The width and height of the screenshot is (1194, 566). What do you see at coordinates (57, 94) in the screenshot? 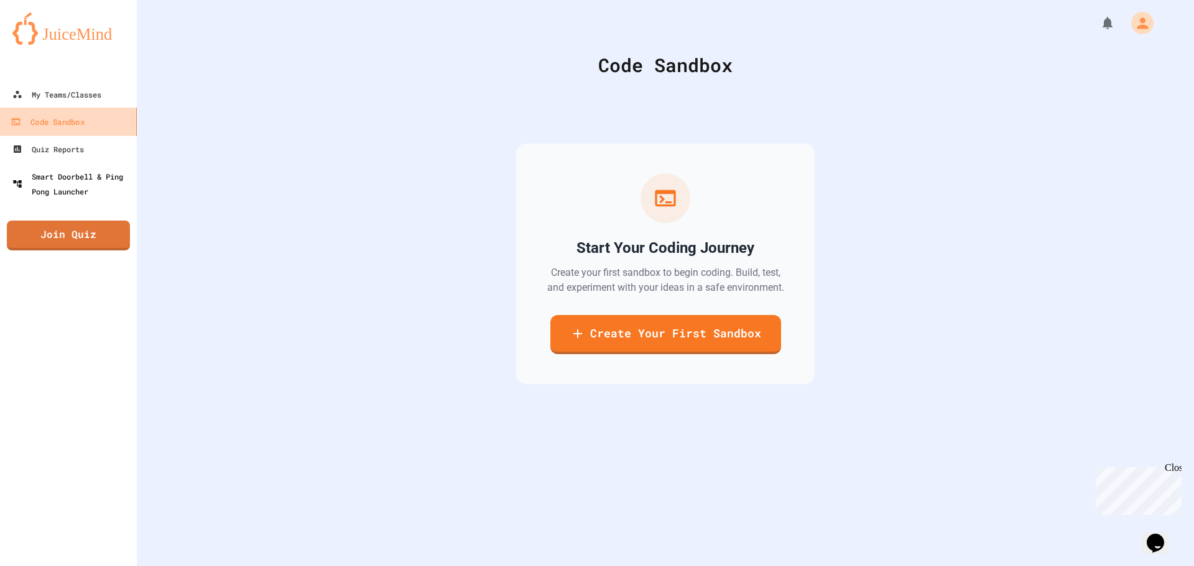
I see `div: My Teams/Classes` at bounding box center [57, 94].